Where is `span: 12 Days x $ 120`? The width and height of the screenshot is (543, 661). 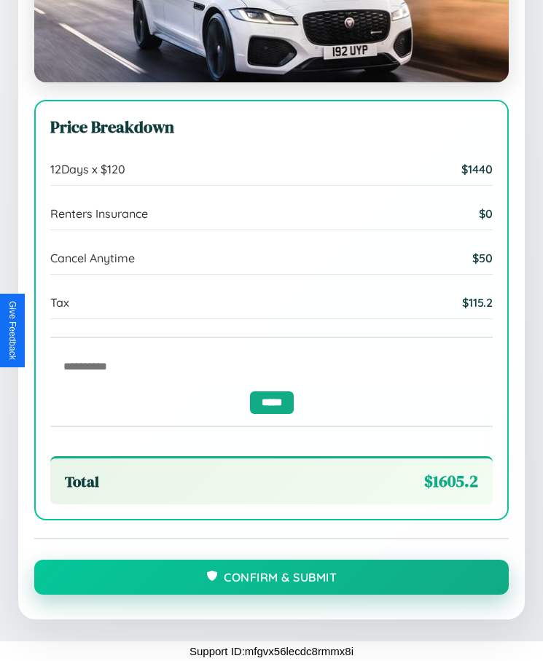 span: 12 Days x $ 120 is located at coordinates (87, 169).